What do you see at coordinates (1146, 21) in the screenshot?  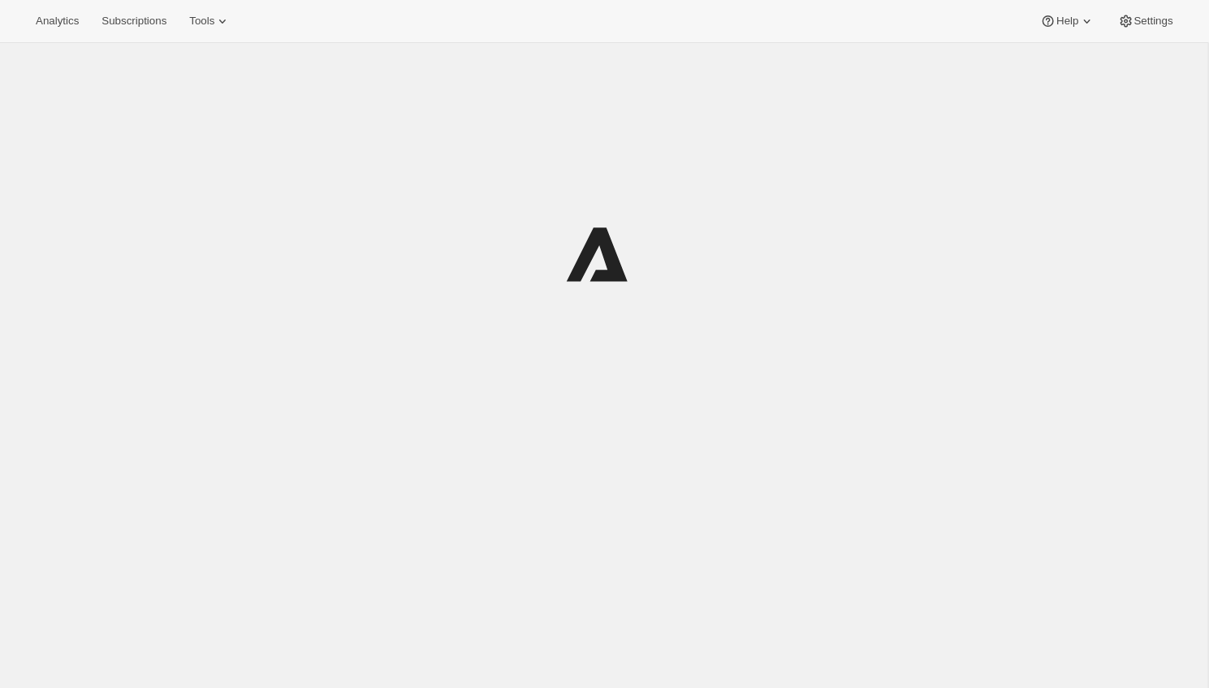 I see `button: Settings` at bounding box center [1146, 21].